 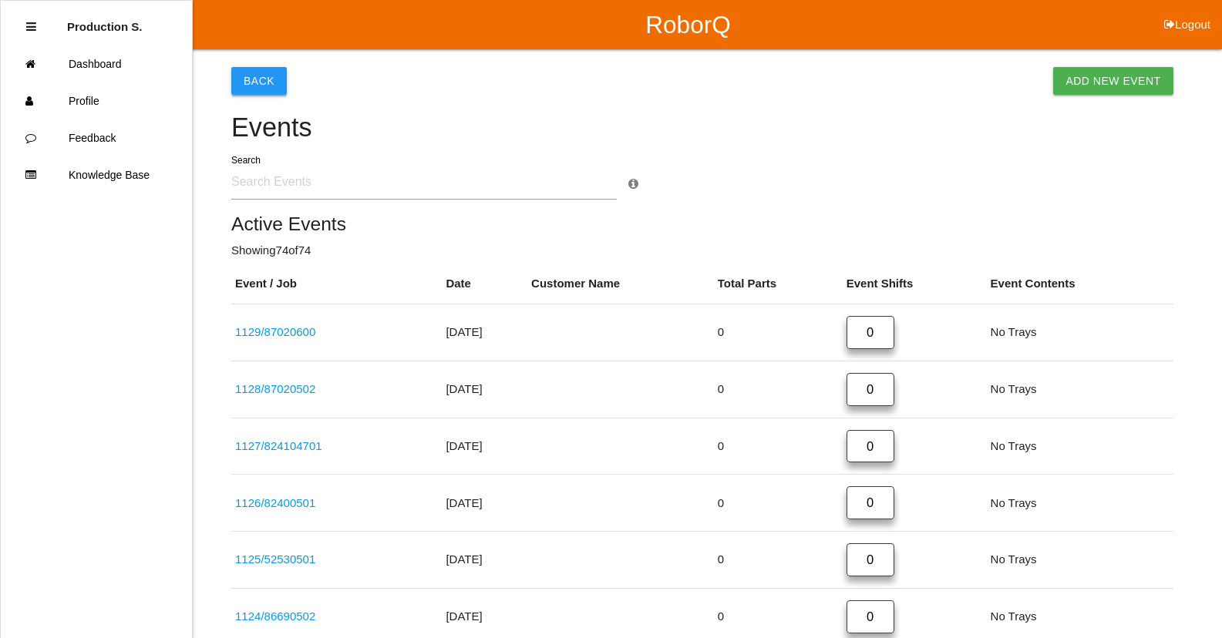 I want to click on a: 1124/86690502, so click(x=275, y=616).